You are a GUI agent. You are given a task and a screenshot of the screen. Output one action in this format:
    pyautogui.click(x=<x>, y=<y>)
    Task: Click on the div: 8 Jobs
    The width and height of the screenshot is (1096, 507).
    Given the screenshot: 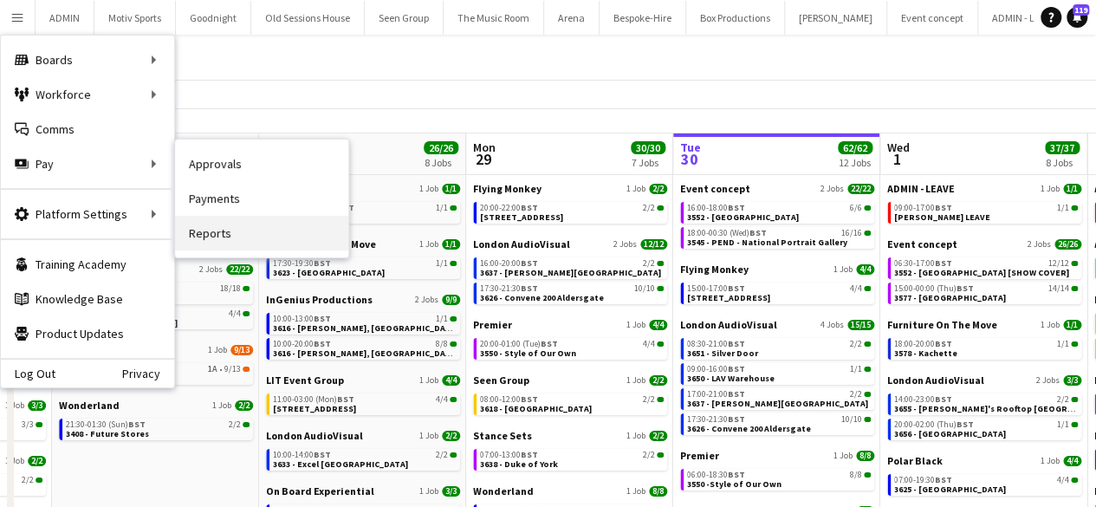 What is the action you would take?
    pyautogui.click(x=441, y=162)
    